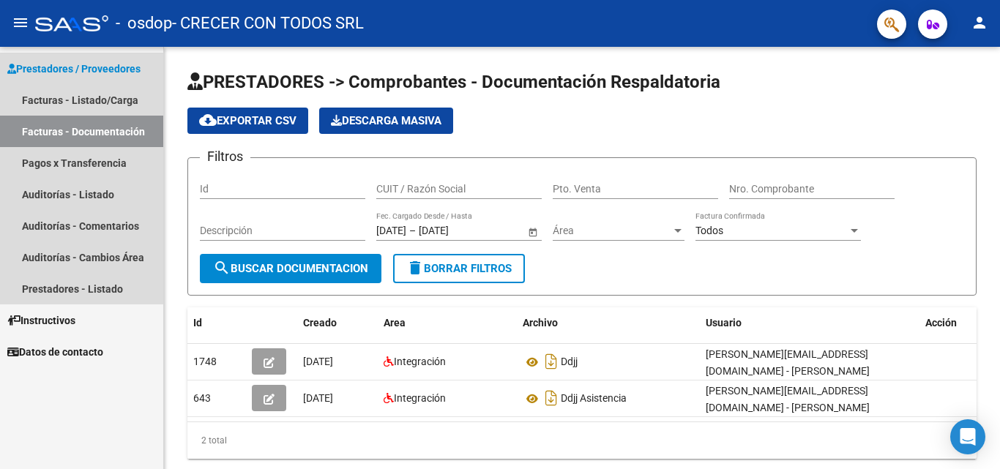 The width and height of the screenshot is (1000, 469). What do you see at coordinates (198, 323) in the screenshot?
I see `span: Id` at bounding box center [198, 323].